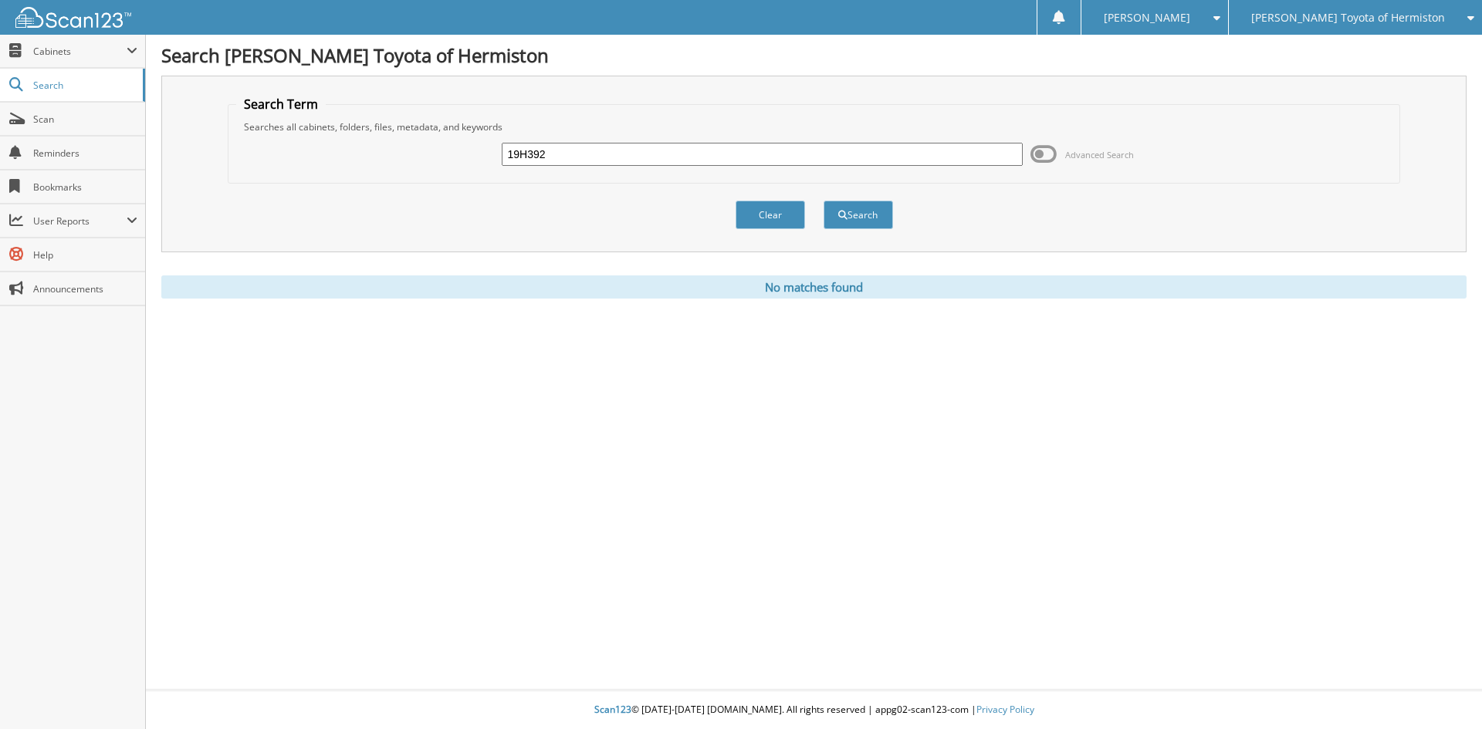  Describe the element at coordinates (84, 85) in the screenshot. I see `span: Search` at that location.